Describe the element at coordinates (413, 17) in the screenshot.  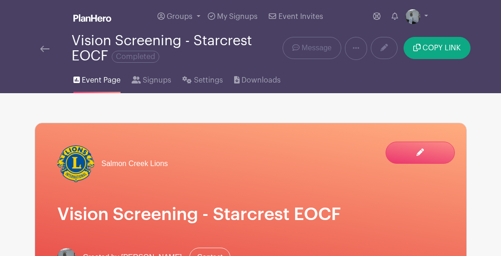
I see `img: image(4).jpg` at that location.